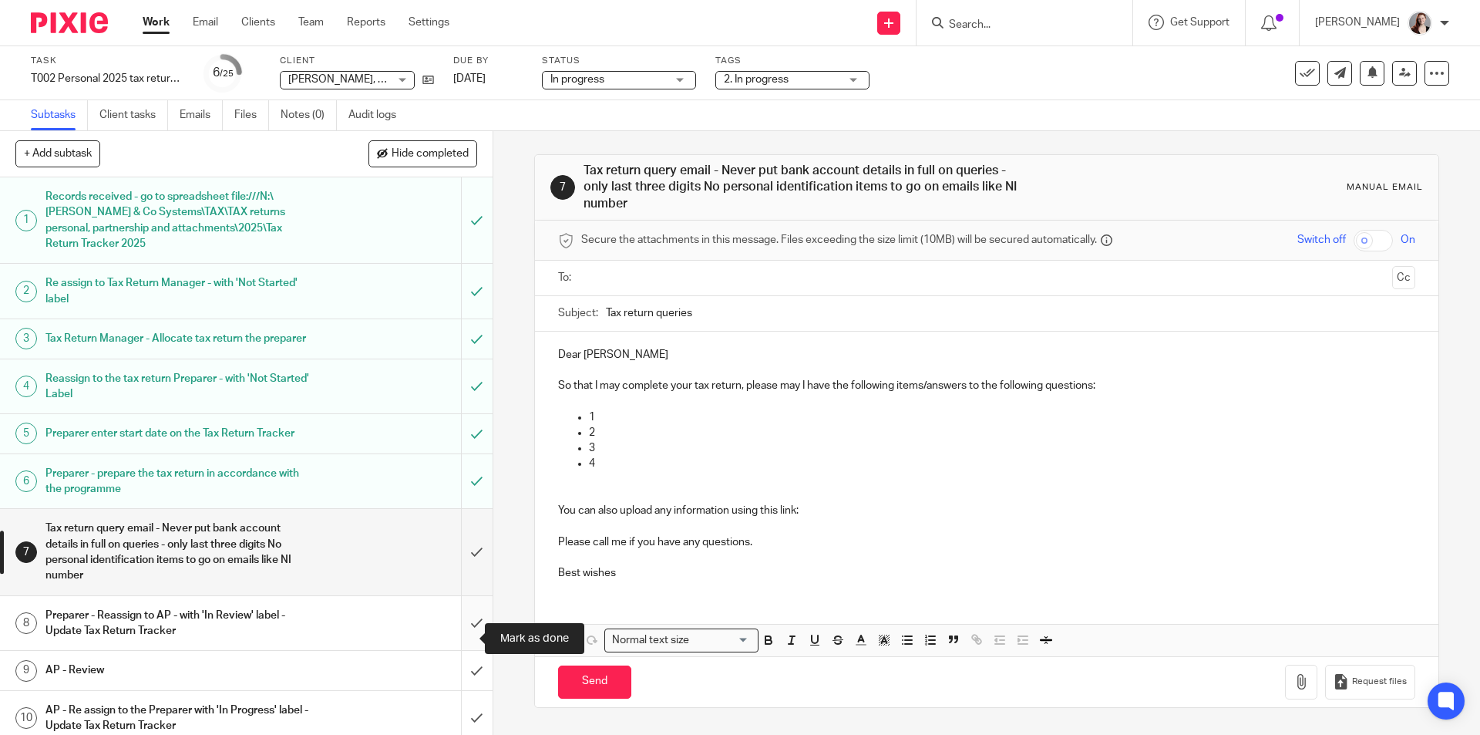 Image resolution: width=1480 pixels, height=735 pixels. Describe the element at coordinates (1379, 681) in the screenshot. I see `span: Request files` at that location.